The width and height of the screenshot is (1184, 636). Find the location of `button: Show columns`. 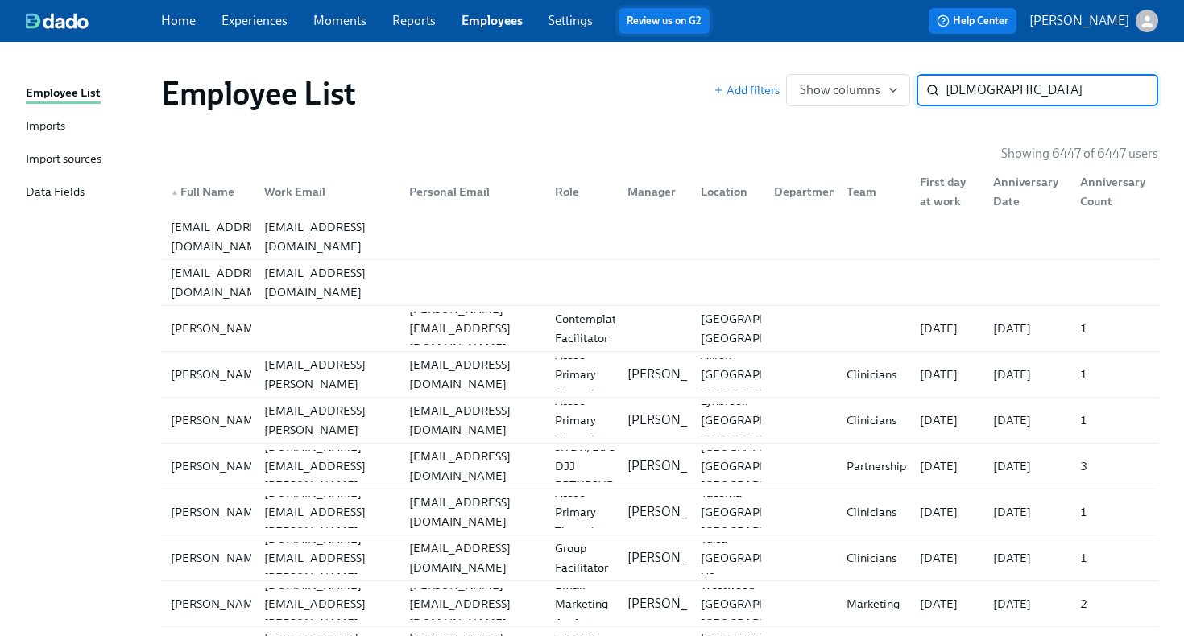

button: Show columns is located at coordinates (848, 90).